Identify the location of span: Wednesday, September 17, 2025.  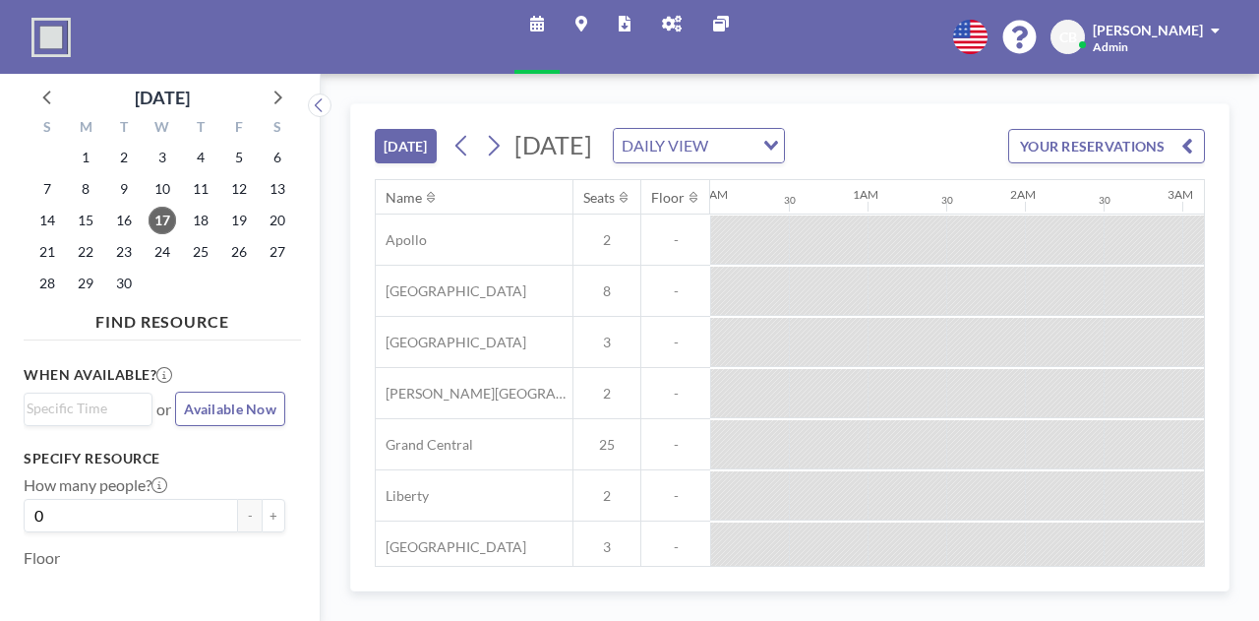
(162, 220).